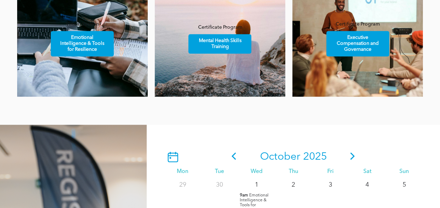  Describe the element at coordinates (358, 43) in the screenshot. I see `a: Executive Compensation and Governance` at that location.